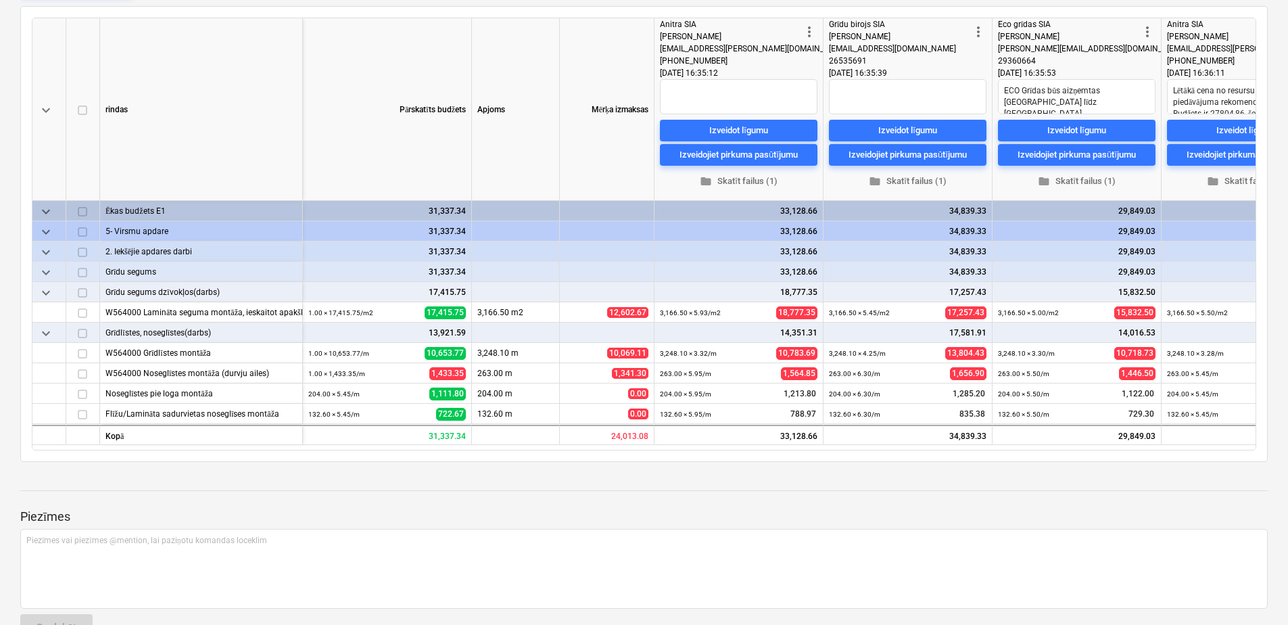 This screenshot has height=625, width=1288. I want to click on div: Grīdu segums, so click(201, 271).